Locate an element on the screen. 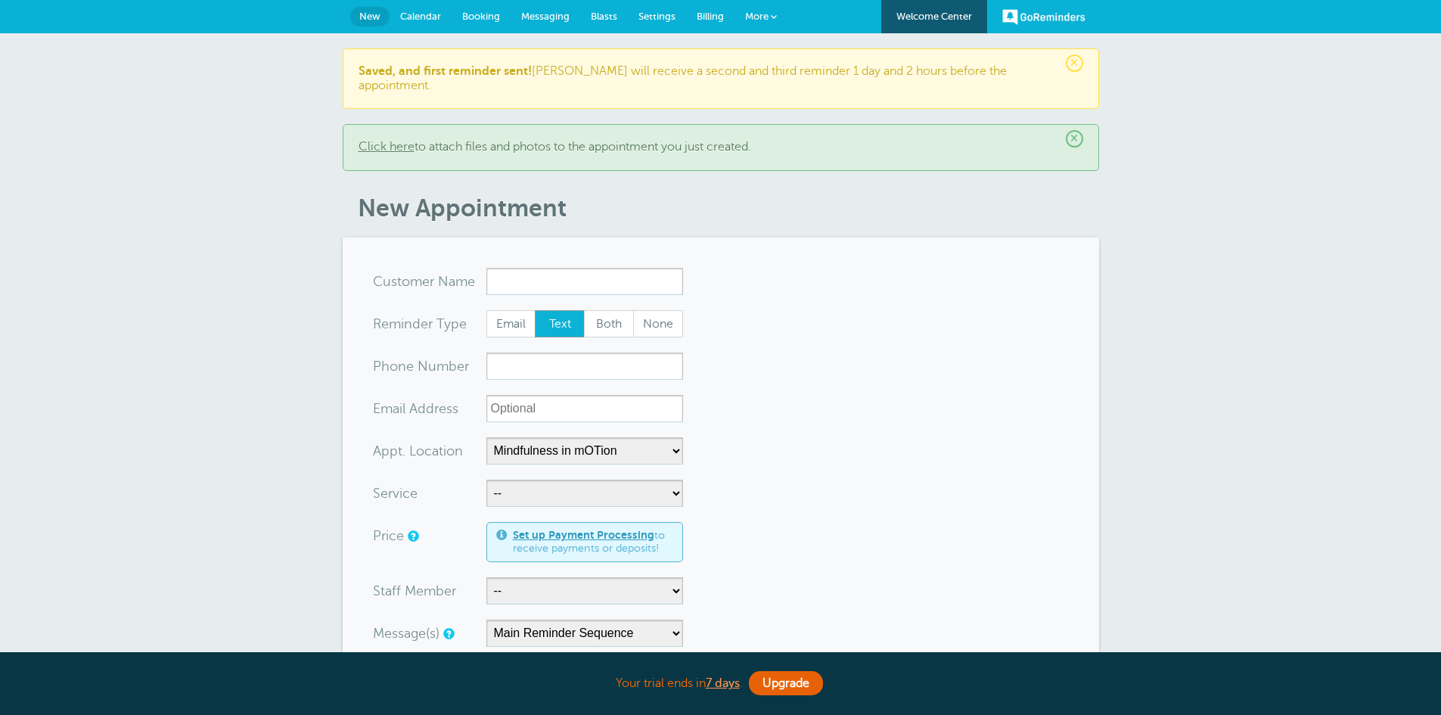 The width and height of the screenshot is (1441, 715). label: Message(s) is located at coordinates (406, 633).